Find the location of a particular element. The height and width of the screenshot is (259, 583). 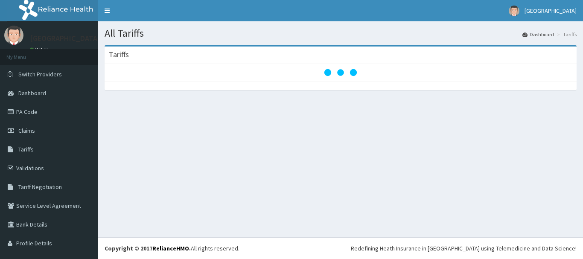

span: Tariffs is located at coordinates (26, 149).